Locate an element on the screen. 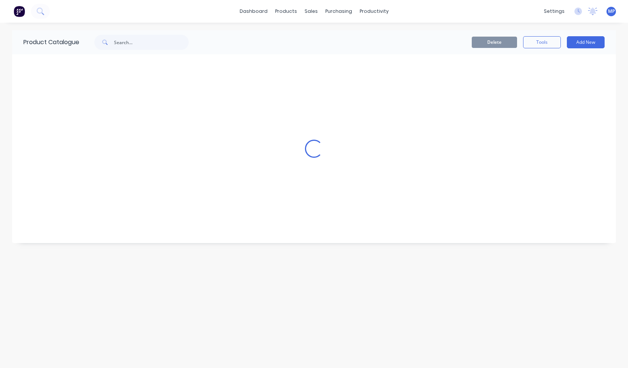 This screenshot has height=368, width=628. img: Factory is located at coordinates (19, 11).